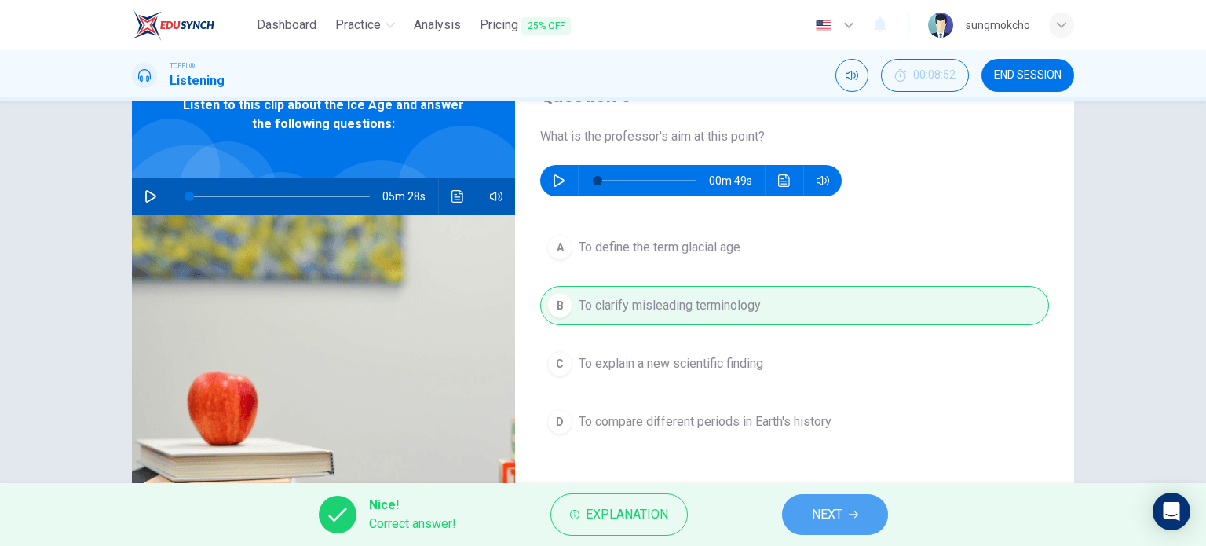 The width and height of the screenshot is (1206, 546). I want to click on span: 25% OFF, so click(546, 26).